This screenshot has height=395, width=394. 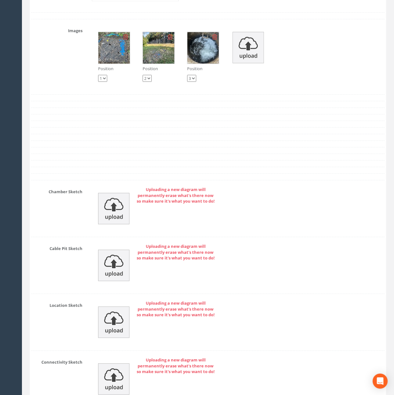 What do you see at coordinates (159, 48) in the screenshot?
I see `img: a5e773d2-0c0e-5711-d609-257baadfb6d8_43cb59dd-ebc0-c09a-78da-4a0e02712181_thumb.jpg` at bounding box center [159, 48].